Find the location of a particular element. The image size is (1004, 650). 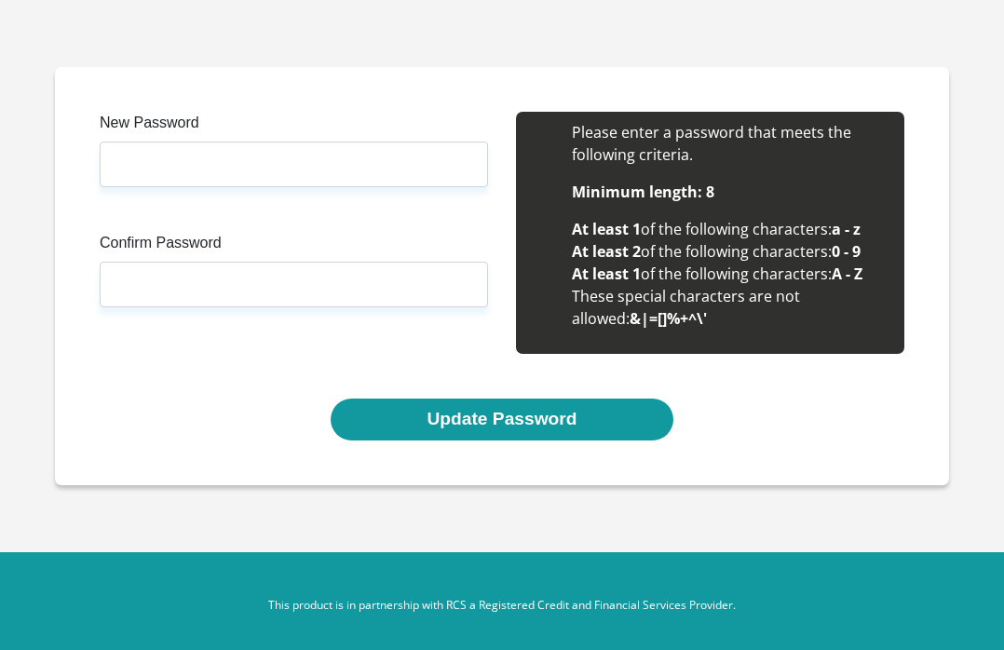

b: A - Z is located at coordinates (847, 274).